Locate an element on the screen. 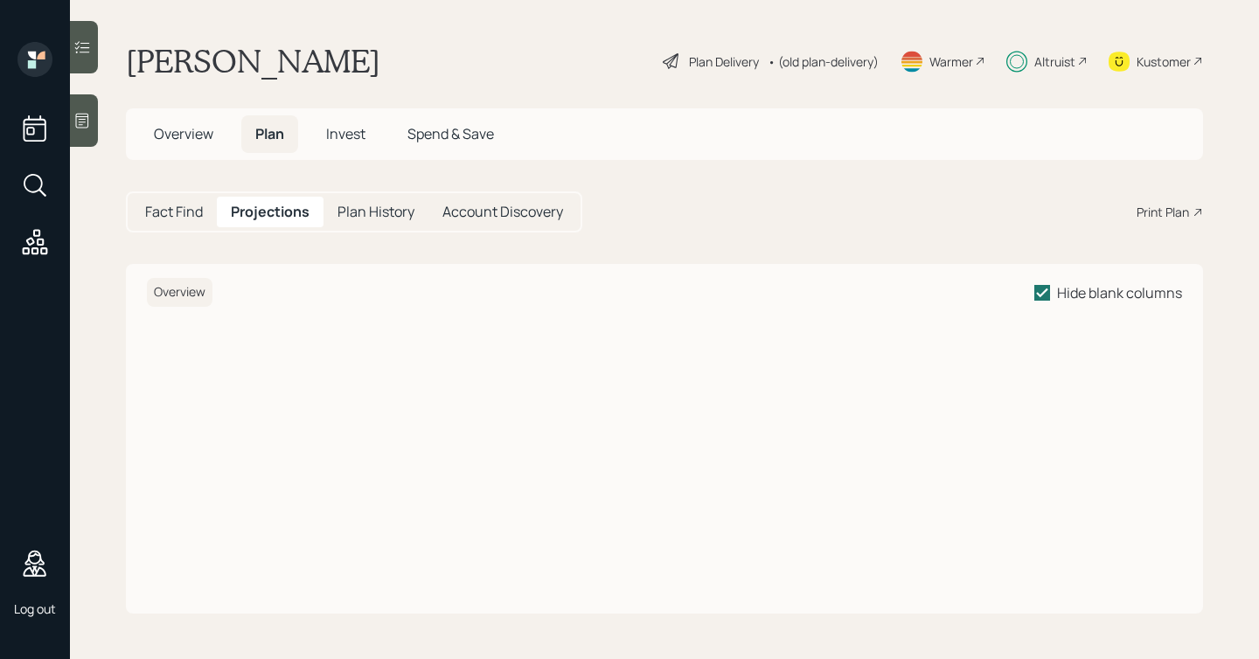 The image size is (1259, 659). div: Log out is located at coordinates (35, 608).